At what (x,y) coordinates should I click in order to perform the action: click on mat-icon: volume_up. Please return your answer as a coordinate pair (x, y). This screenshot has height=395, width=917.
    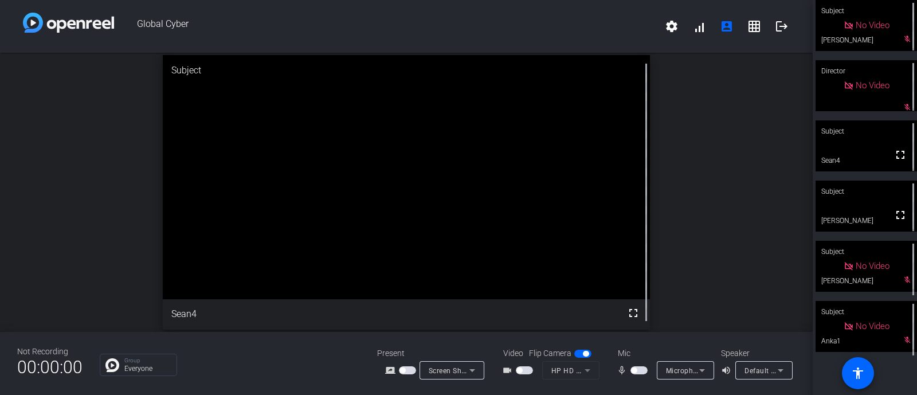
    Looking at the image, I should click on (728, 370).